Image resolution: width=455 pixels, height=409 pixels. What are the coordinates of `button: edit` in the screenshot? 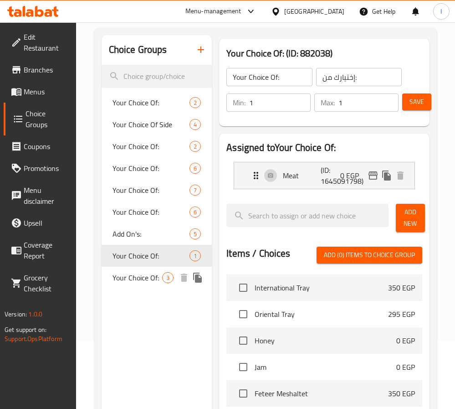 It's located at (373, 175).